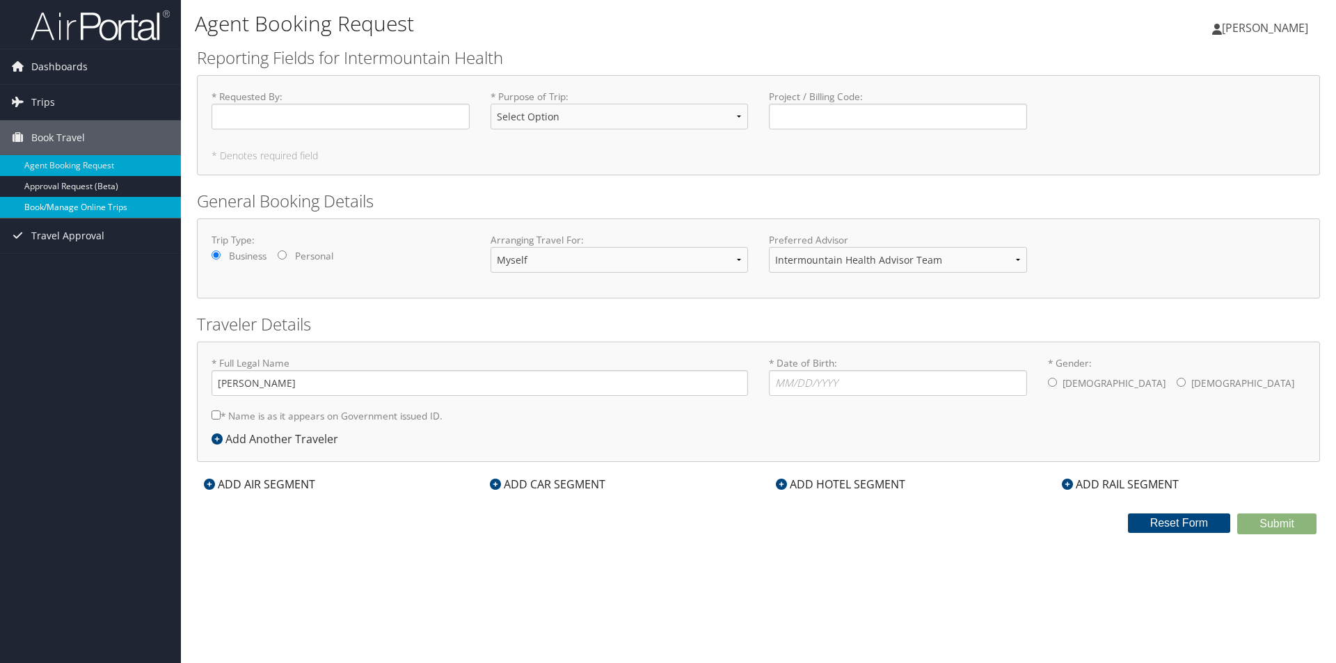 Image resolution: width=1336 pixels, height=663 pixels. What do you see at coordinates (314, 256) in the screenshot?
I see `label: Personal` at bounding box center [314, 256].